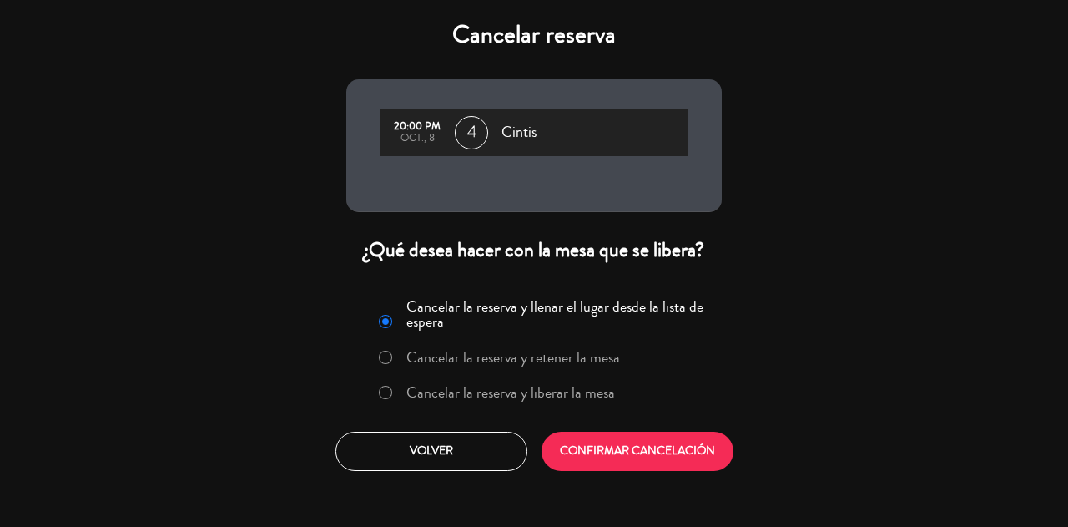 This screenshot has height=527, width=1068. What do you see at coordinates (417, 127) in the screenshot?
I see `div: 20:00 PM` at bounding box center [417, 127].